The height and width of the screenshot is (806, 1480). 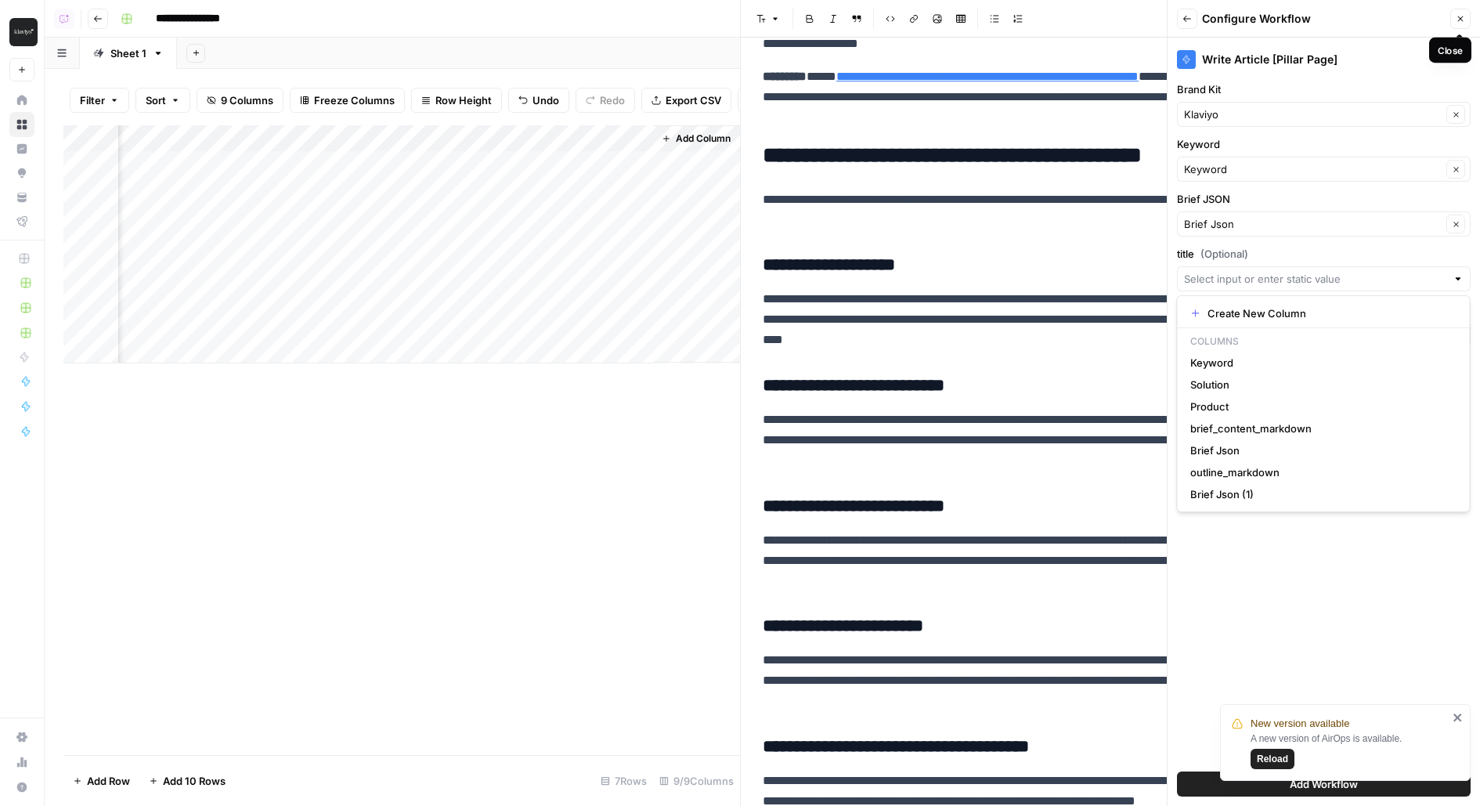 I want to click on span: Brief Json, so click(x=1321, y=450).